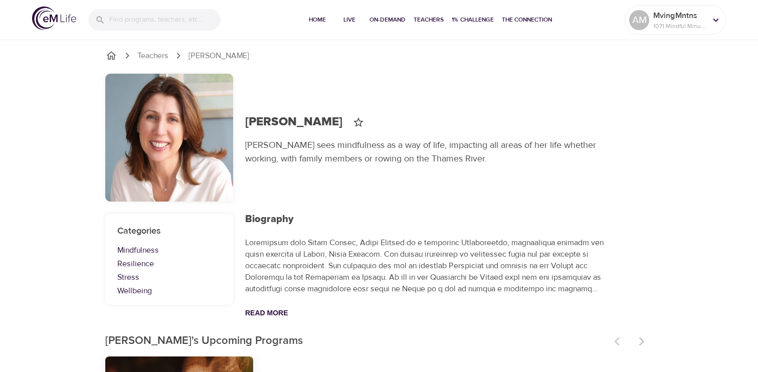  What do you see at coordinates (54, 18) in the screenshot?
I see `img: logo` at bounding box center [54, 18].